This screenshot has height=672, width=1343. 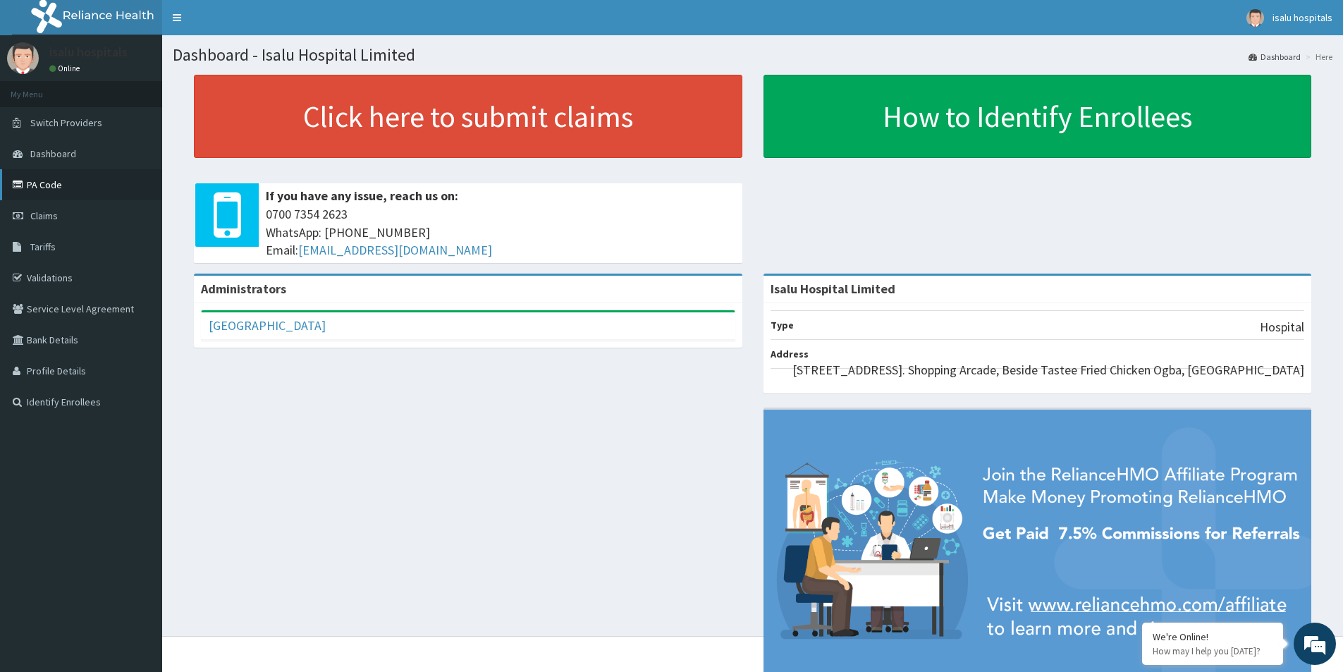 What do you see at coordinates (66, 68) in the screenshot?
I see `a: Online` at bounding box center [66, 68].